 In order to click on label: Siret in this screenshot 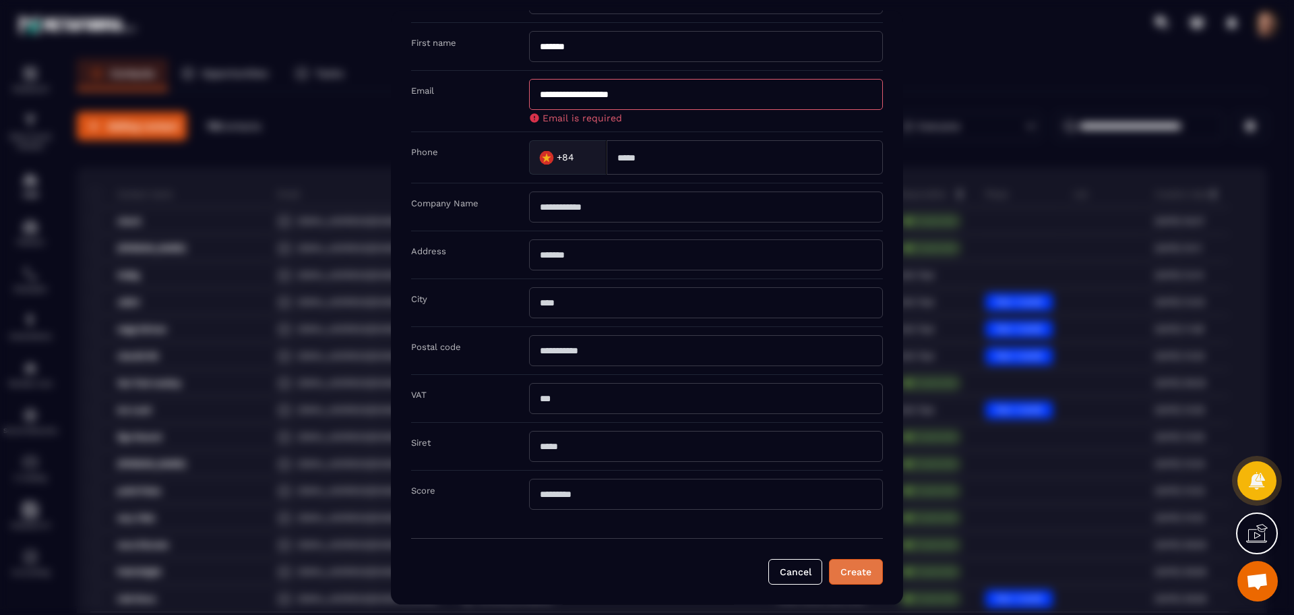, I will do `click(421, 442)`.